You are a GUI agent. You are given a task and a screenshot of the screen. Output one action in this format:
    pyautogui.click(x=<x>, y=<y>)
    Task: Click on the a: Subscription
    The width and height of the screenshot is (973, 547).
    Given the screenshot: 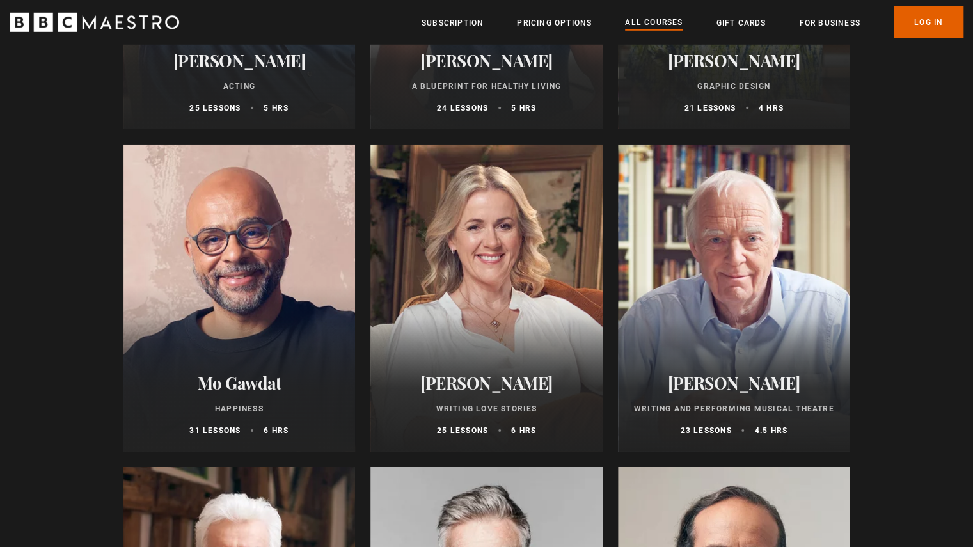 What is the action you would take?
    pyautogui.click(x=452, y=23)
    